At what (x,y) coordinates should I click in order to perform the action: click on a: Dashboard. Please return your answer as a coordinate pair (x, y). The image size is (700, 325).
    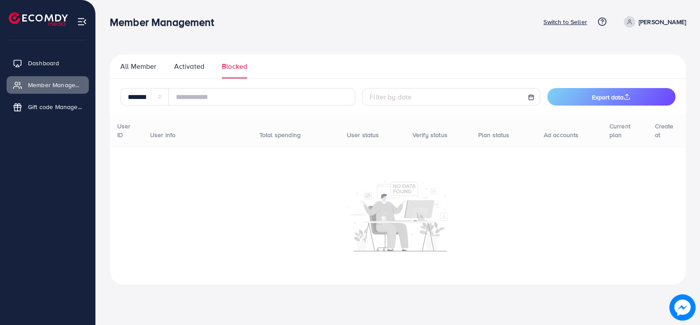
    Looking at the image, I should click on (48, 63).